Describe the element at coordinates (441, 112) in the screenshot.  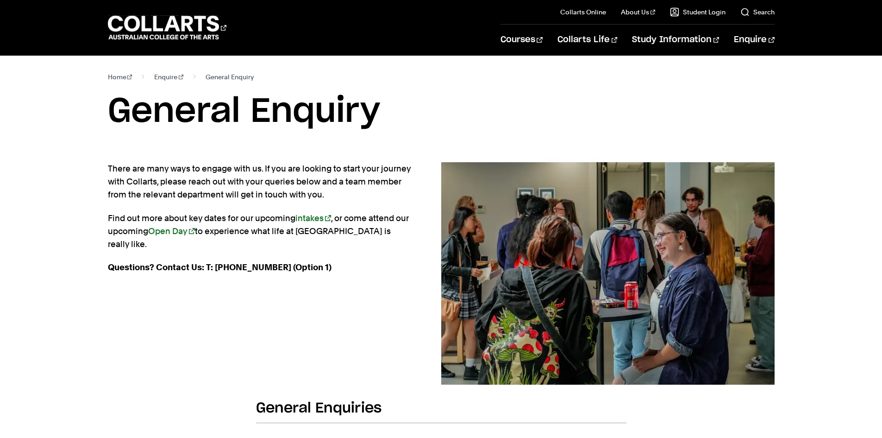
I see `h1: General Enquiry` at that location.